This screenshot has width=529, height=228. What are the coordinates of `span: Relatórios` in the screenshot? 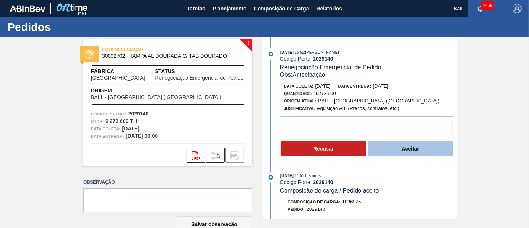 It's located at (329, 9).